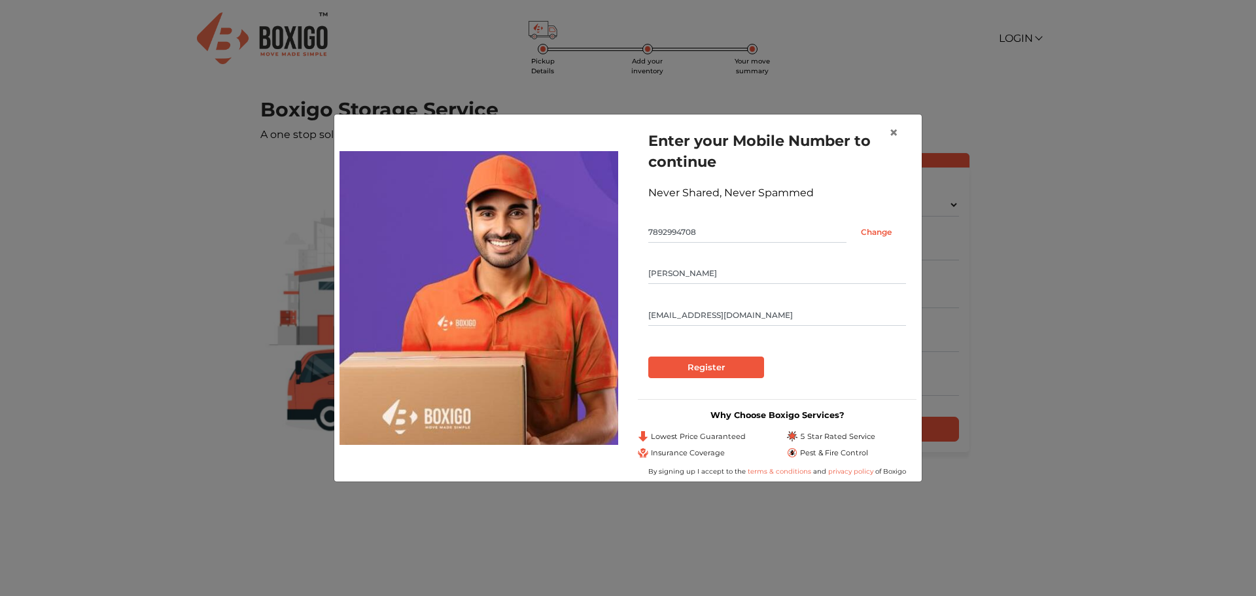 This screenshot has height=596, width=1256. Describe the element at coordinates (894, 133) in the screenshot. I see `button: Close` at that location.